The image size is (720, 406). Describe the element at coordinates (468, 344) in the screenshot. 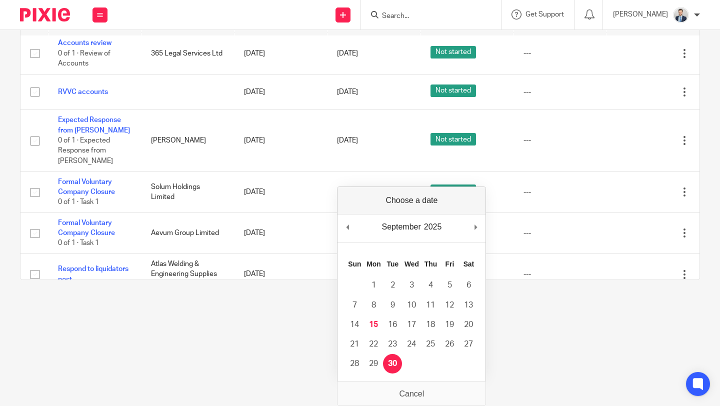

I see `button: 27` at that location.